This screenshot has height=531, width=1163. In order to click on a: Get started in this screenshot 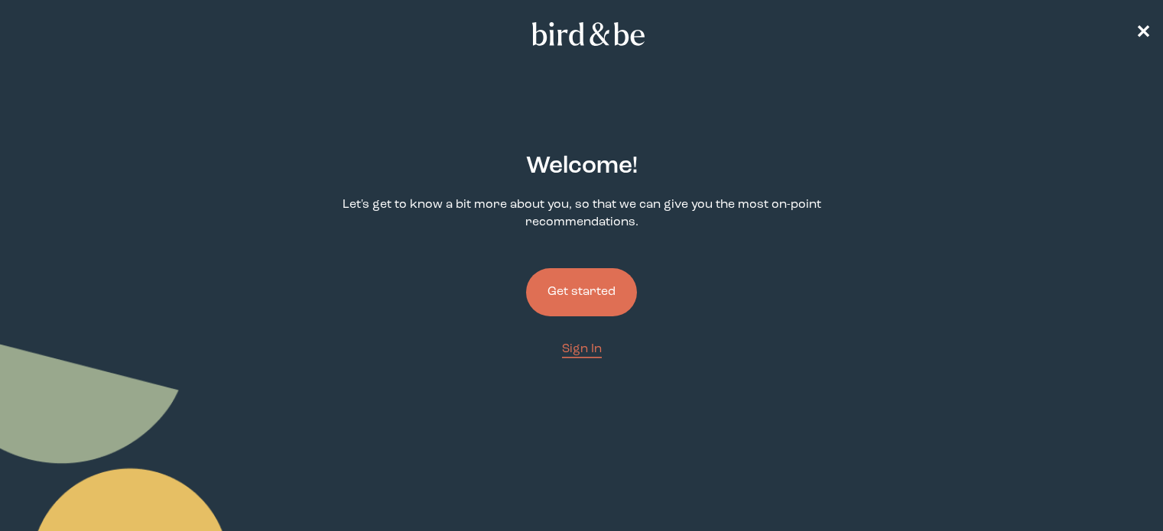, I will do `click(581, 292)`.